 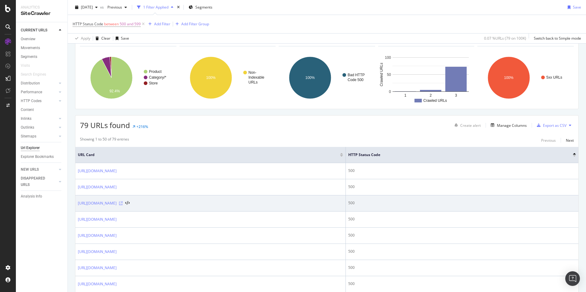 What do you see at coordinates (130, 24) in the screenshot?
I see `span: 500 and 599` at bounding box center [130, 24].